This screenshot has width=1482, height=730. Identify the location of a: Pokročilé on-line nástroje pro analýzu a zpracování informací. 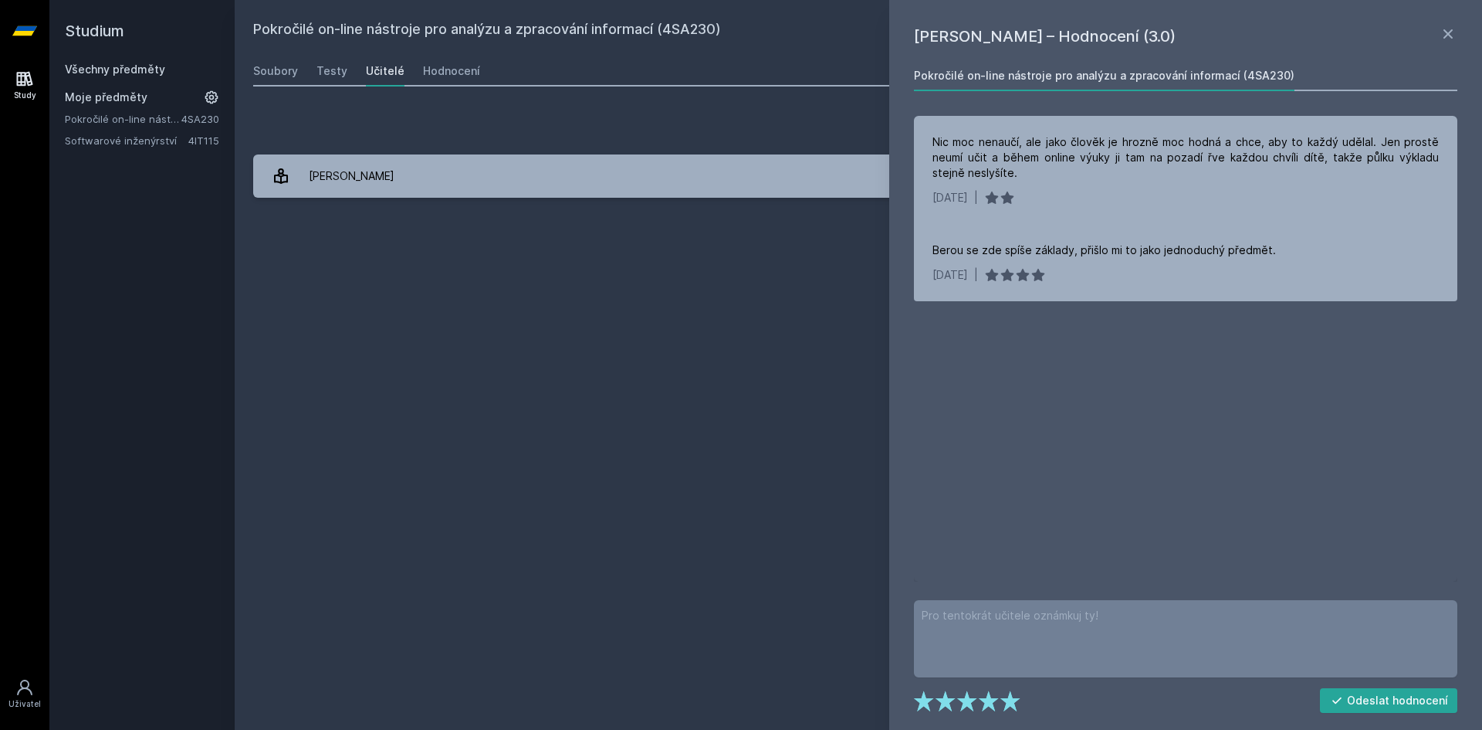
(123, 119).